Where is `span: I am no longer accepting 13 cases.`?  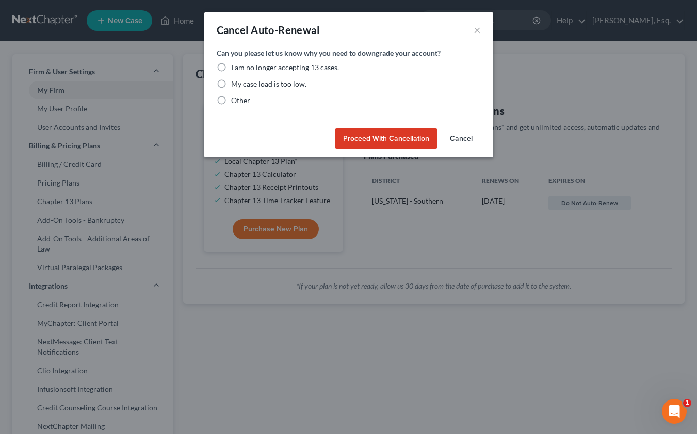
span: I am no longer accepting 13 cases. is located at coordinates (285, 67).